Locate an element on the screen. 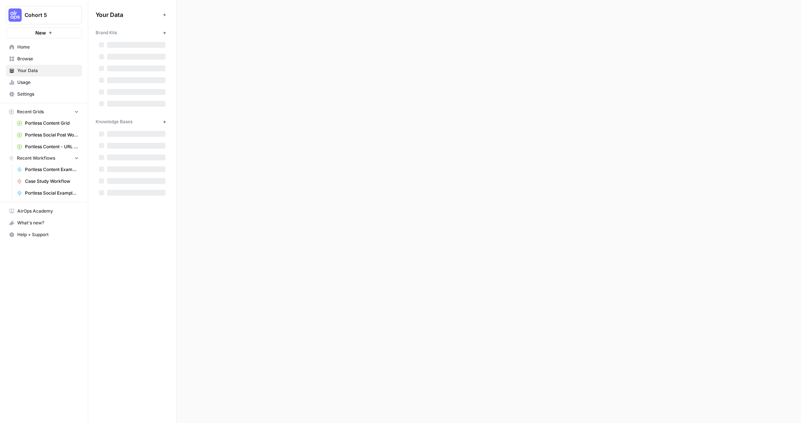 This screenshot has width=801, height=423. button: Recent Workflows is located at coordinates (44, 158).